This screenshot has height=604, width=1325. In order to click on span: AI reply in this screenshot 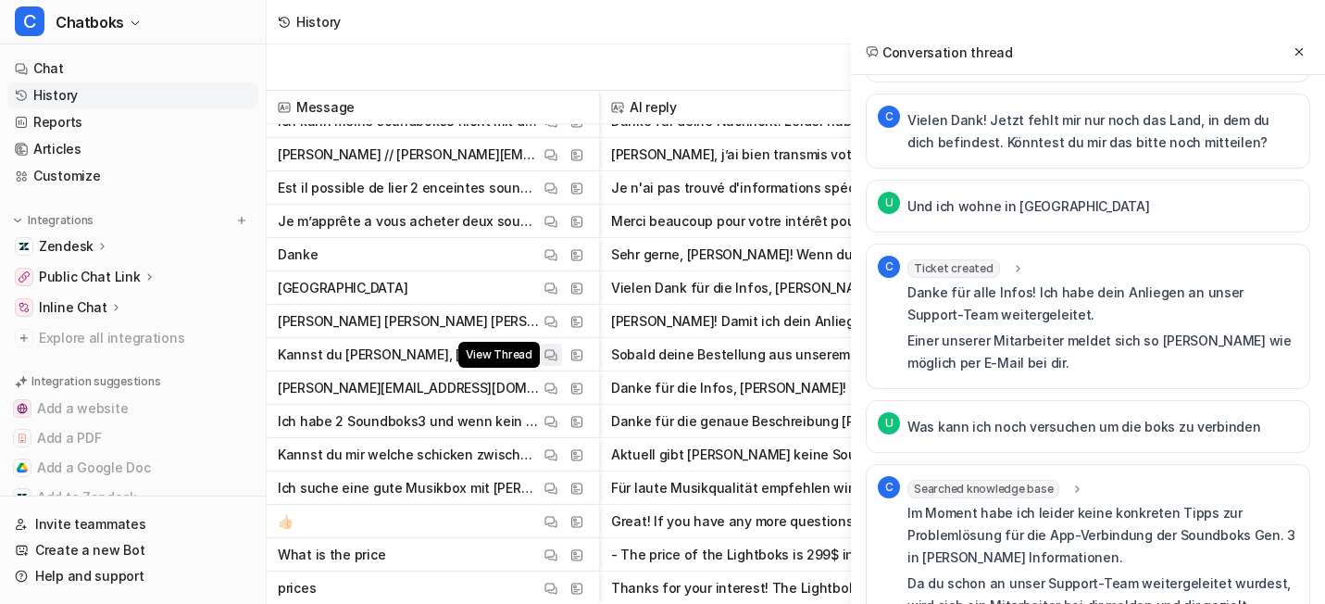, I will do `click(792, 107)`.